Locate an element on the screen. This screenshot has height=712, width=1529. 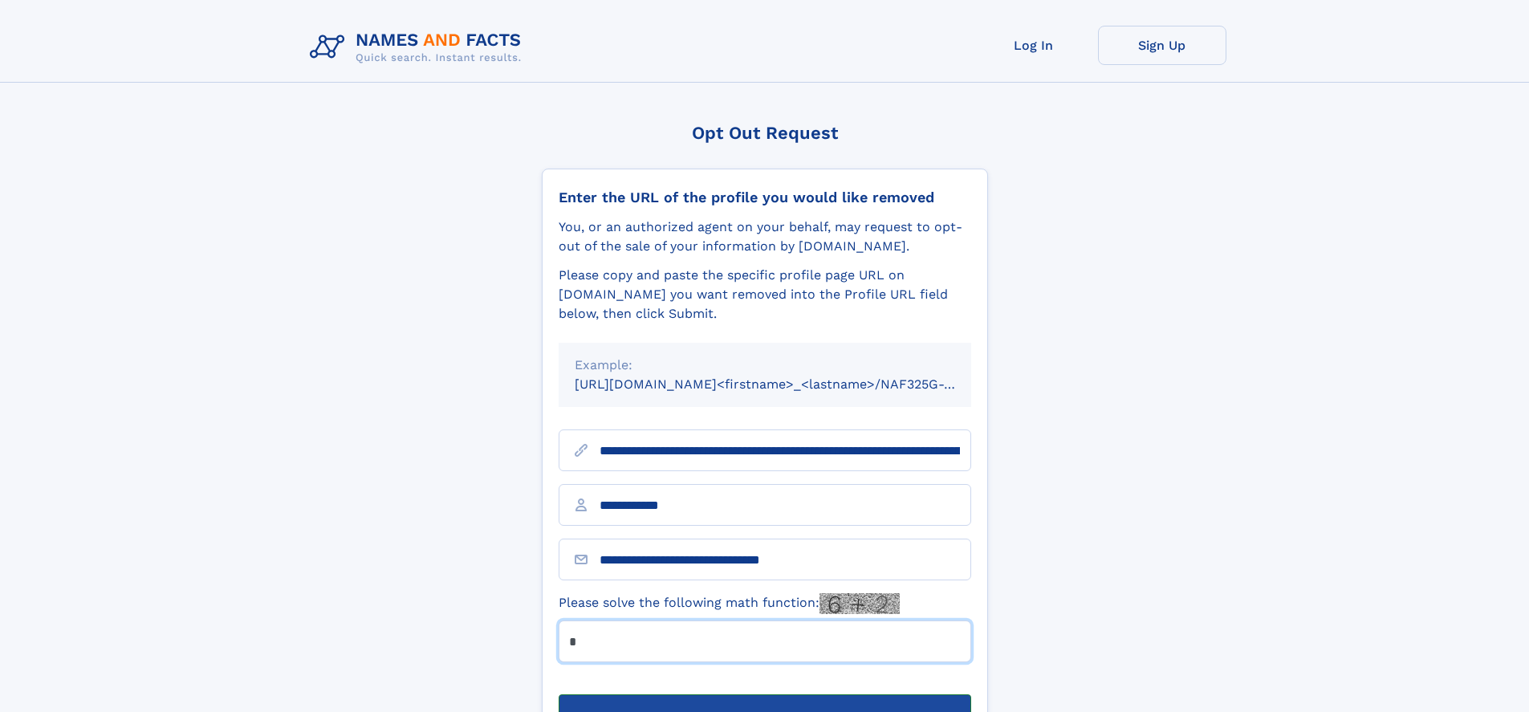
label: Please solve the following math function: is located at coordinates (729, 603).